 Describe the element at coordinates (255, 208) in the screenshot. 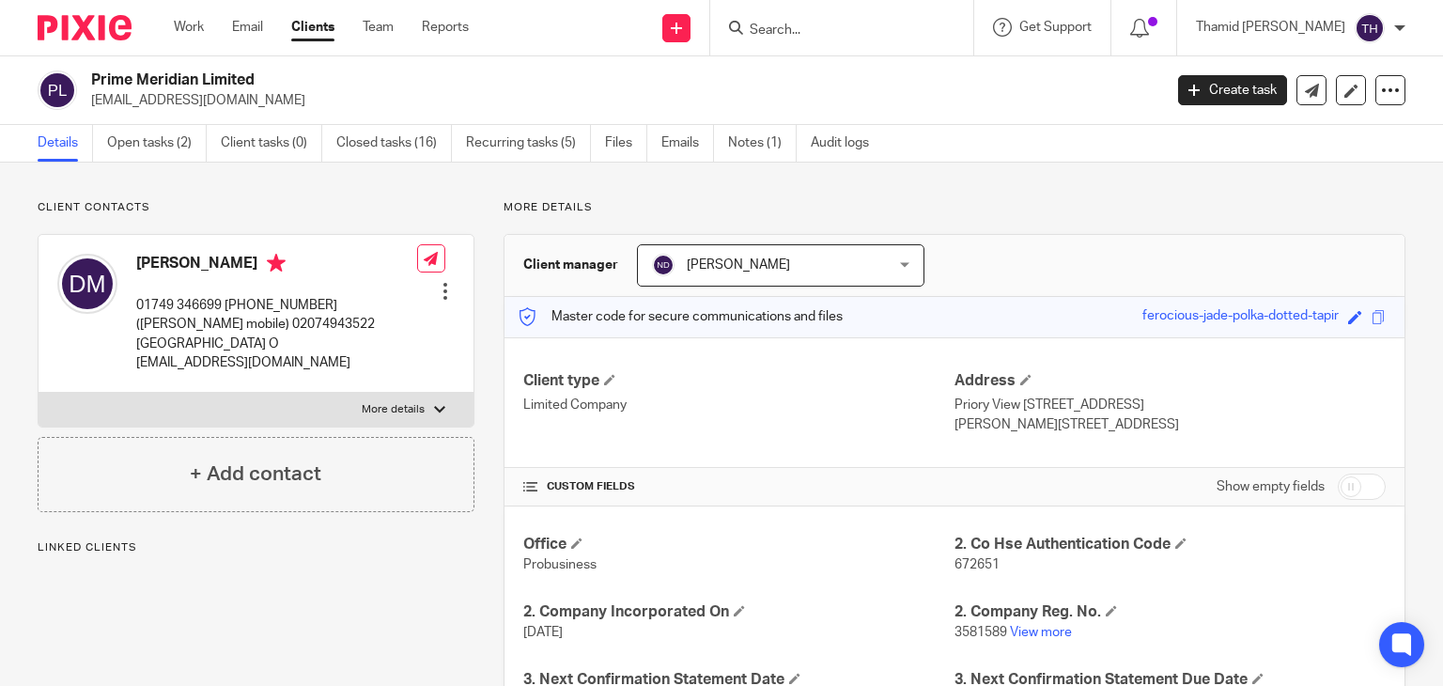

I see `p: Client contacts` at that location.